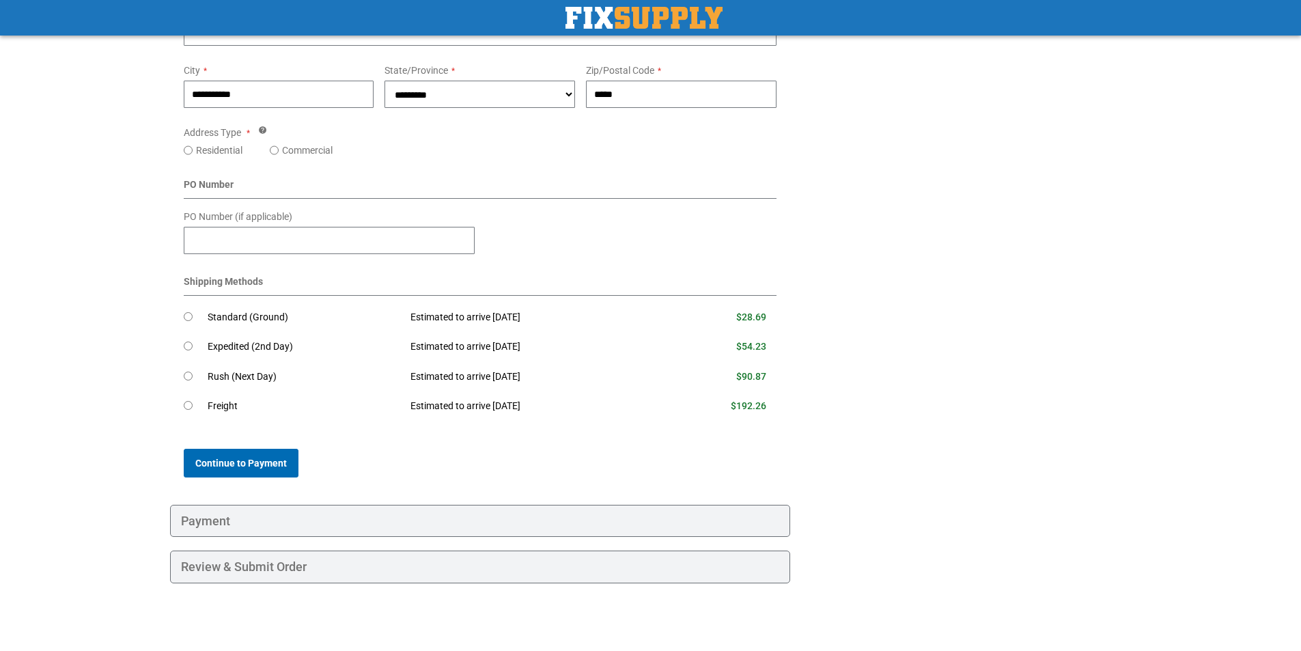 Image resolution: width=1301 pixels, height=651 pixels. Describe the element at coordinates (620, 70) in the screenshot. I see `span: Zip/Postal Code` at that location.